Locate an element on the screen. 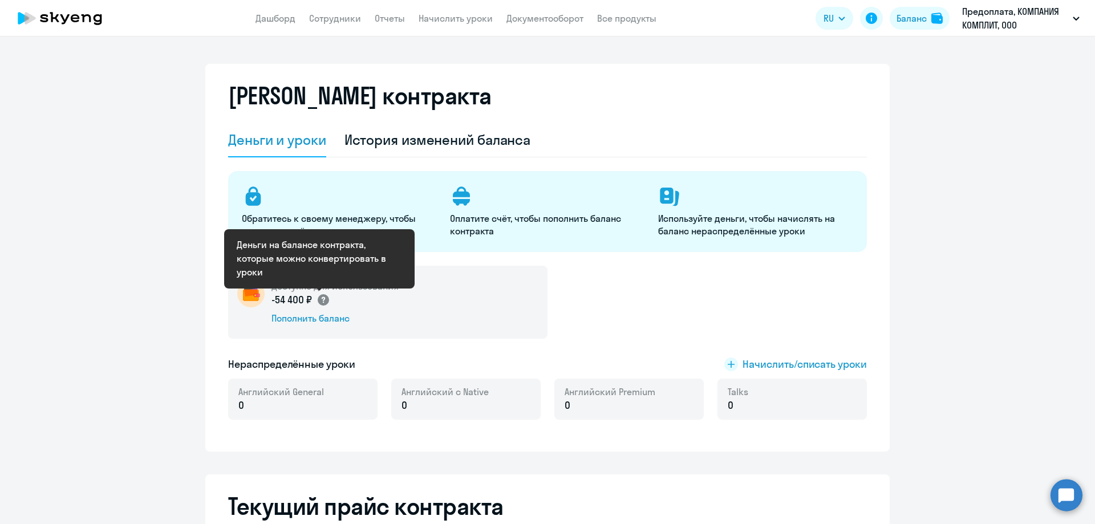 This screenshot has width=1095, height=524. p: Обратитесь к своему менеджеру, чтобы выставить счёт на оплату is located at coordinates (339, 225).